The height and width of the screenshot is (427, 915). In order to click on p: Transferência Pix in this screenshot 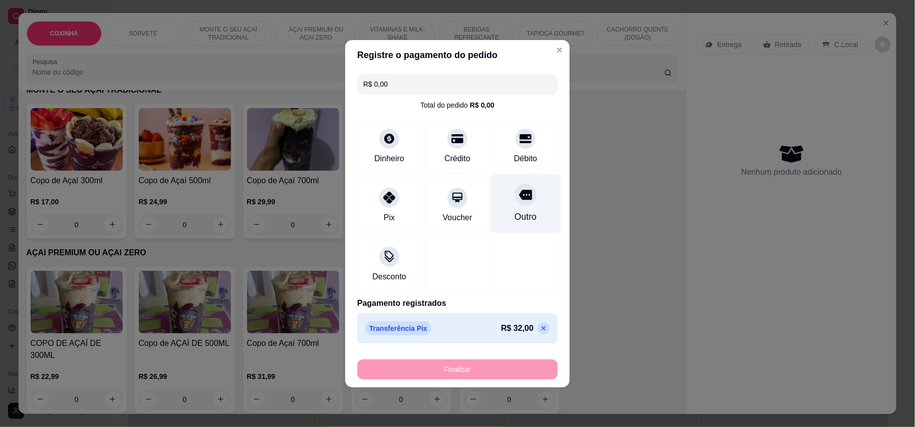, I will do `click(398, 329)`.